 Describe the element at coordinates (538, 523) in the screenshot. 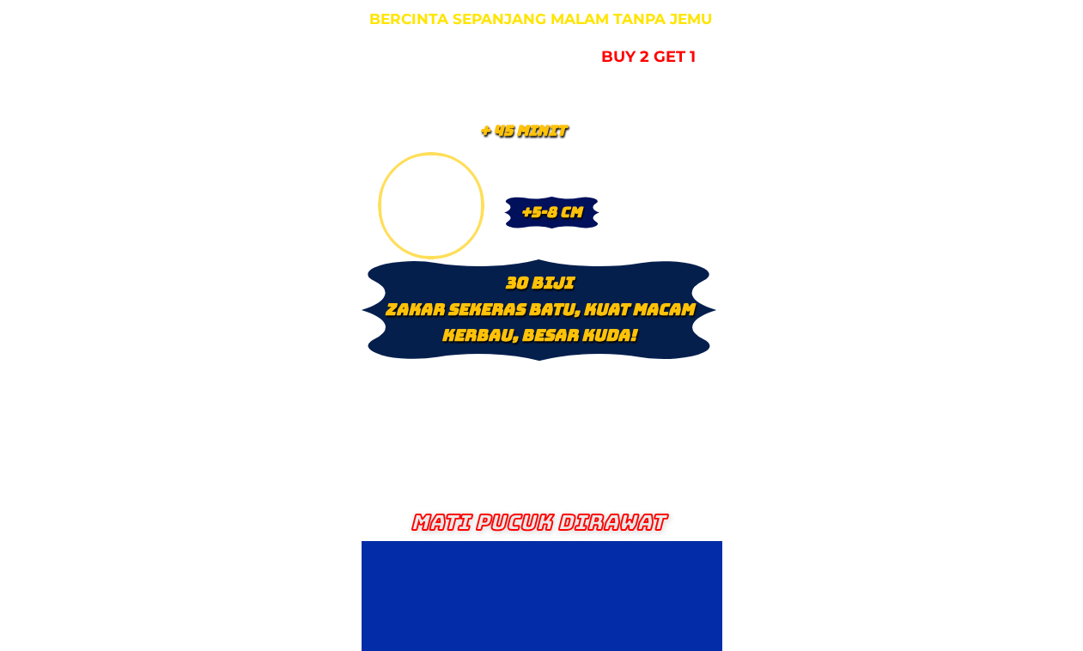

I see `h3: Mati pucuk dirawat` at that location.